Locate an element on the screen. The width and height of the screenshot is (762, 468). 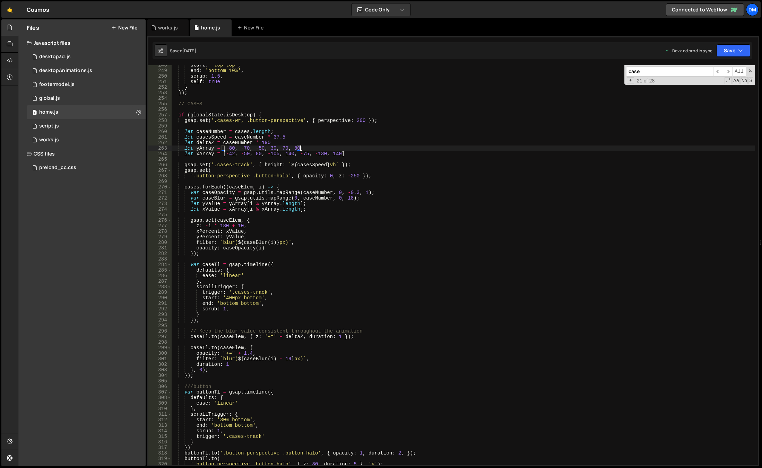
div: 4562/19930.js is located at coordinates (86, 85).